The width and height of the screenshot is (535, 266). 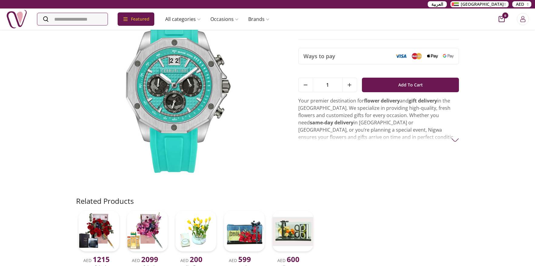 I want to click on span: 1215, so click(x=101, y=259).